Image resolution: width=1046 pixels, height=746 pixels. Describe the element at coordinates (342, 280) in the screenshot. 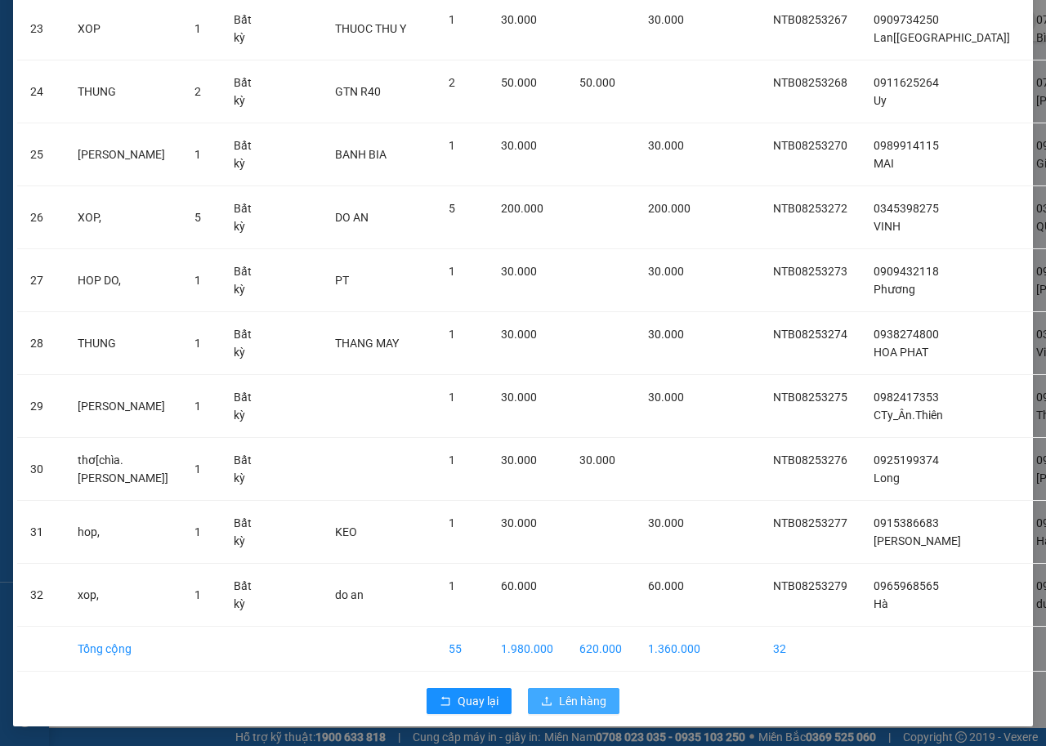

I see `span: PT` at that location.